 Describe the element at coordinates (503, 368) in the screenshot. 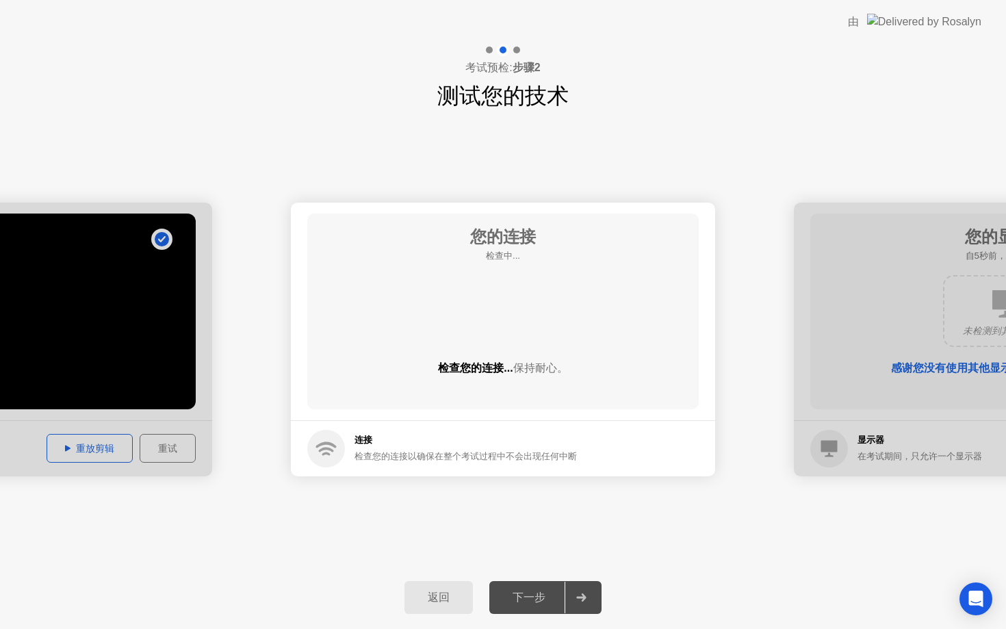

I see `div: 检查您的连接...` at that location.